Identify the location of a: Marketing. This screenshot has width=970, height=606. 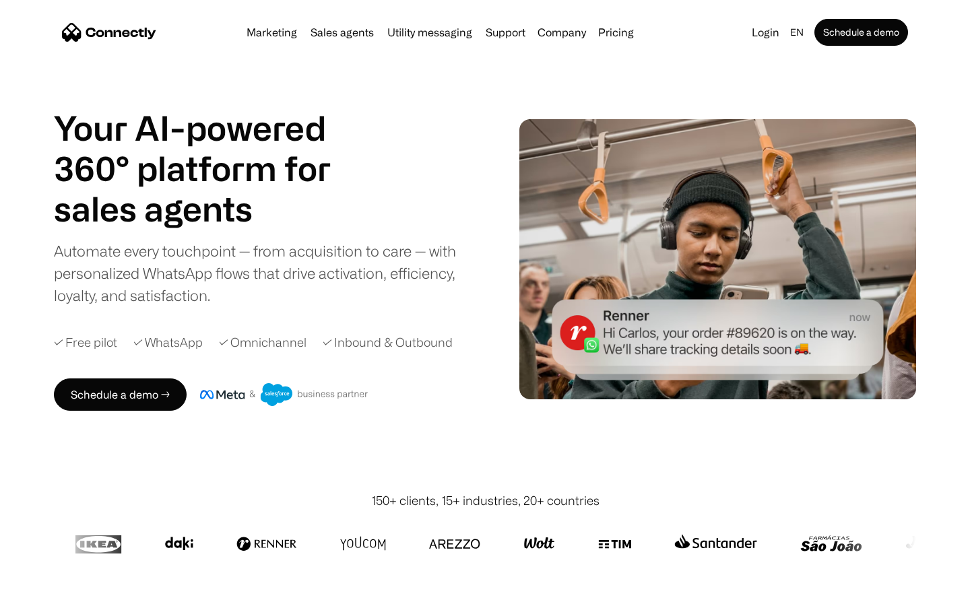
(272, 32).